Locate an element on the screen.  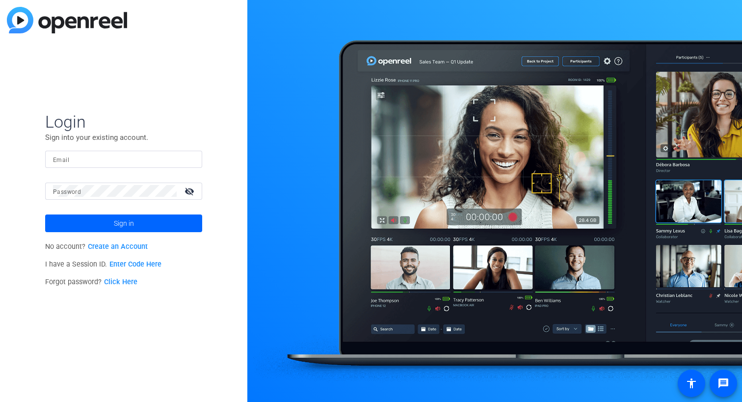
input: Enter Email Address is located at coordinates (124, 159).